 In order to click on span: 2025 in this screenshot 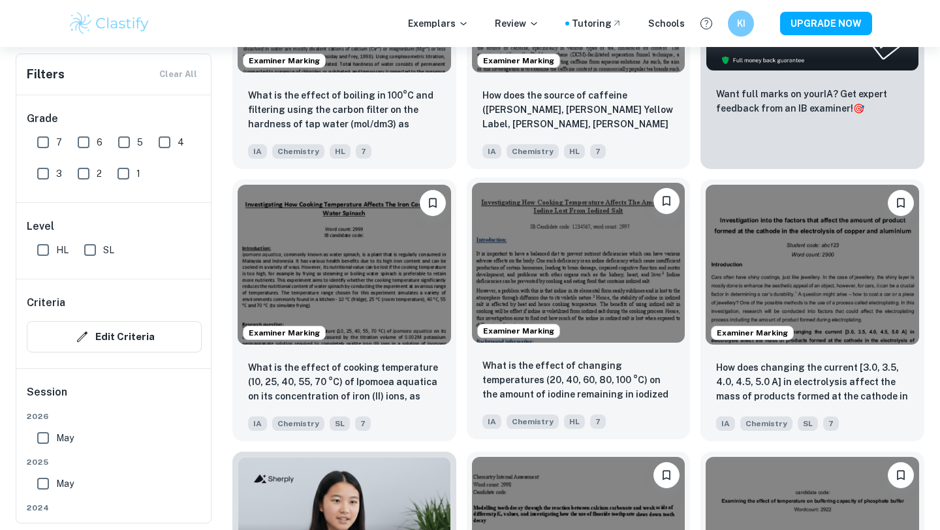, I will do `click(114, 462)`.